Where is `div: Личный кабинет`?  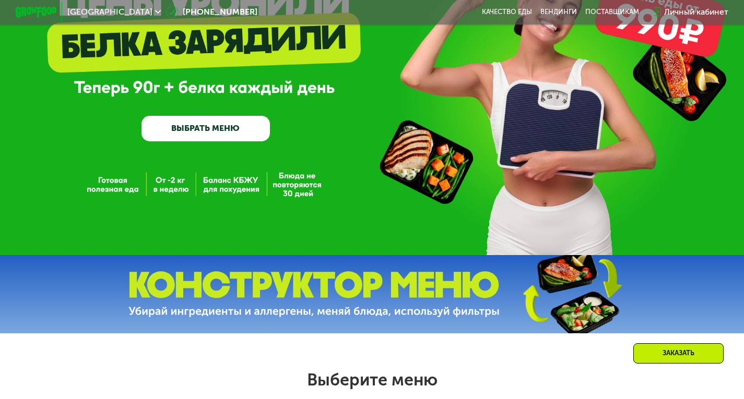 div: Личный кабинет is located at coordinates (696, 12).